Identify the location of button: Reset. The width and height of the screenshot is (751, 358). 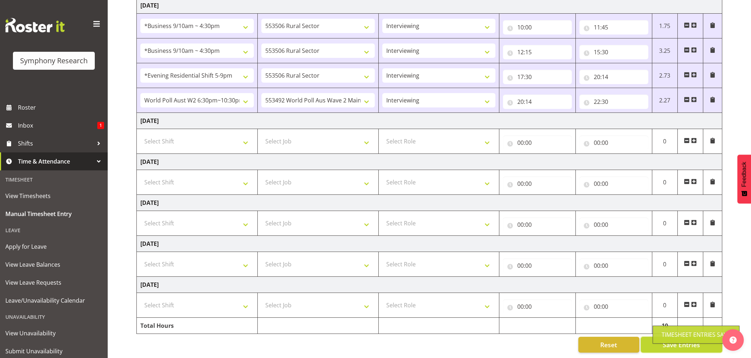
(609, 344).